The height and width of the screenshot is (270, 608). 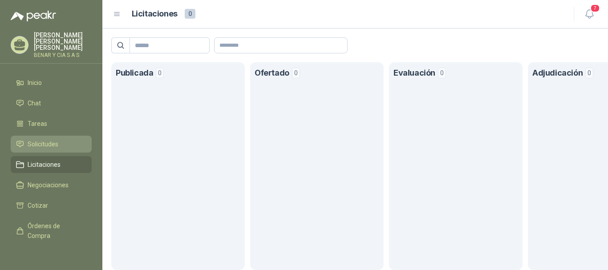 I want to click on a: Licitaciones, so click(x=51, y=165).